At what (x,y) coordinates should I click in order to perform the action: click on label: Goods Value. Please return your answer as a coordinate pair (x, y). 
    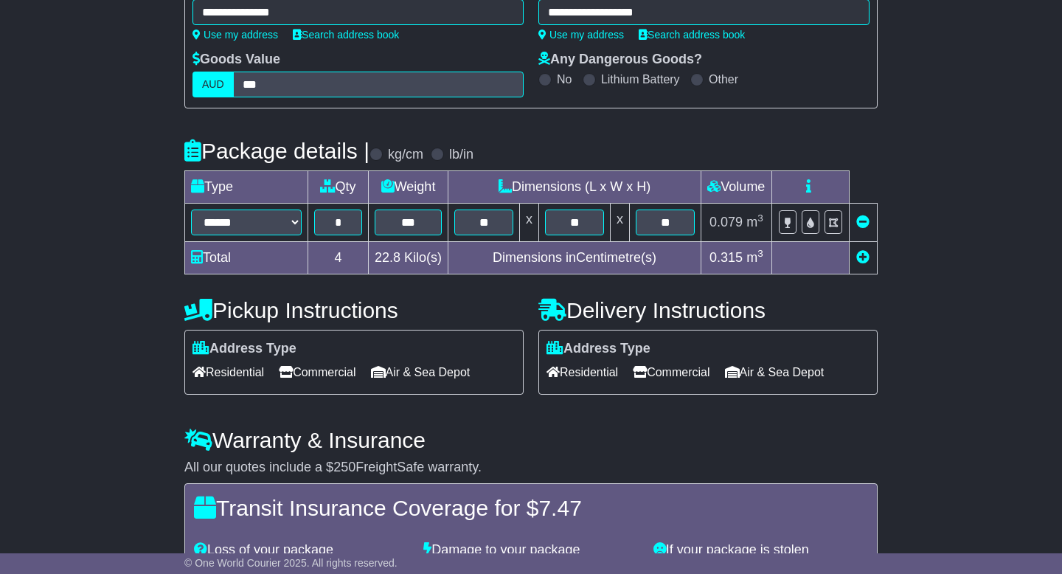
    Looking at the image, I should click on (236, 60).